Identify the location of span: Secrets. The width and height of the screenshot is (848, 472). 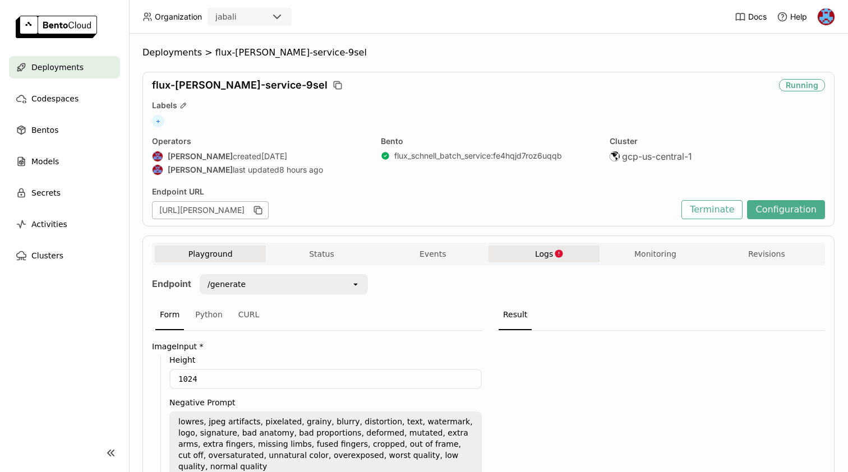
(46, 193).